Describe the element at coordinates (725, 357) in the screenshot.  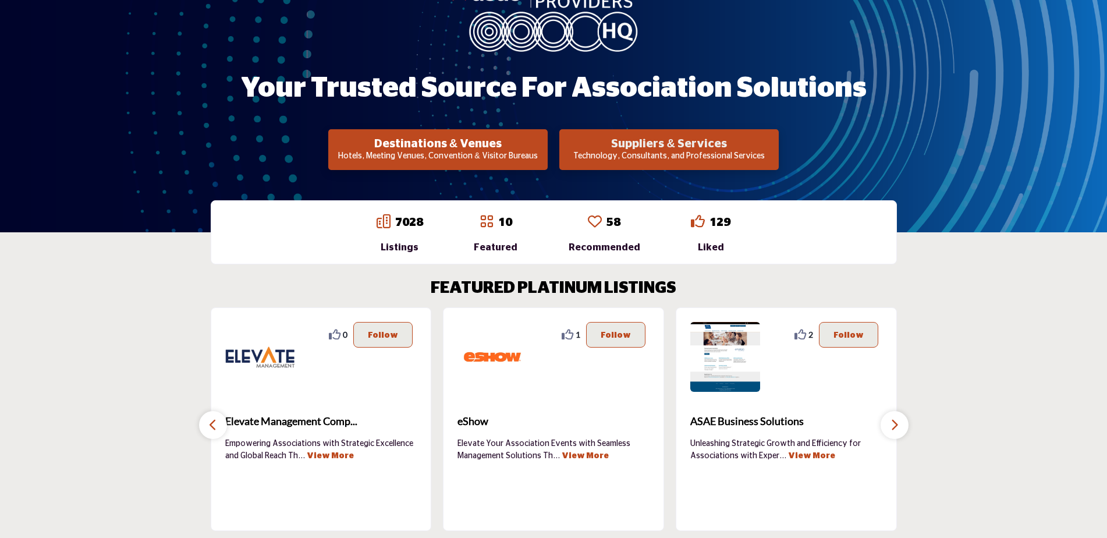
I see `img: ASAE Business Solutions` at that location.